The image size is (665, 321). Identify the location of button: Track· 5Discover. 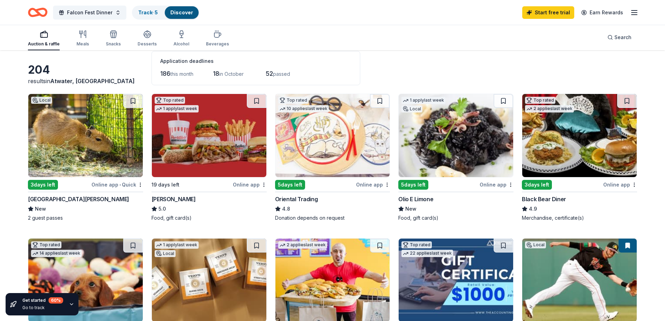
(166, 13).